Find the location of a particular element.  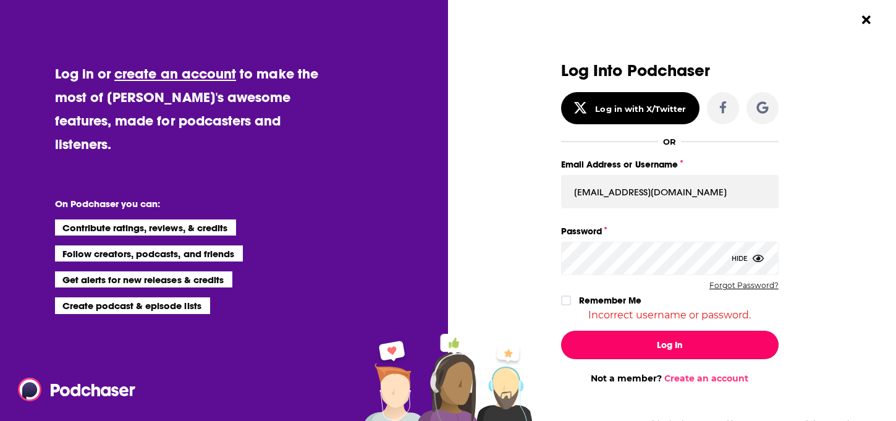

button: Forgot Password? is located at coordinates (744, 286).